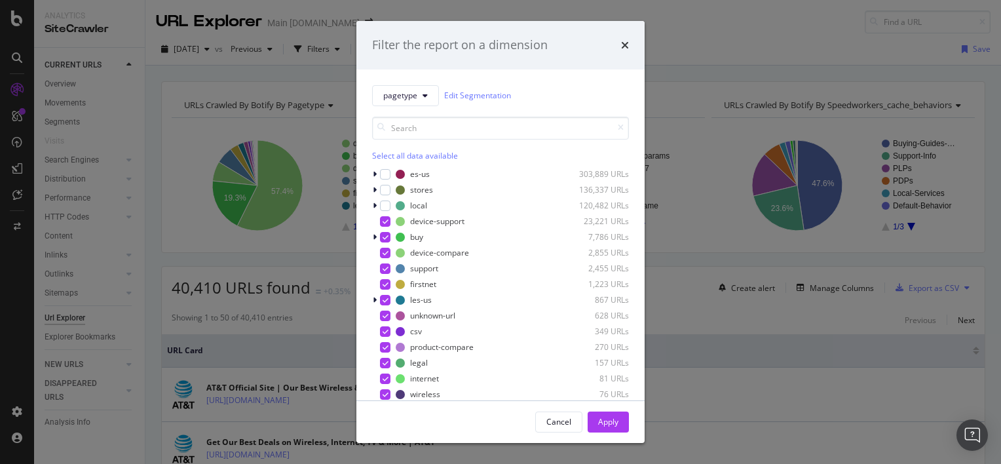 This screenshot has width=1001, height=464. Describe the element at coordinates (423, 284) in the screenshot. I see `div: firstnet` at that location.